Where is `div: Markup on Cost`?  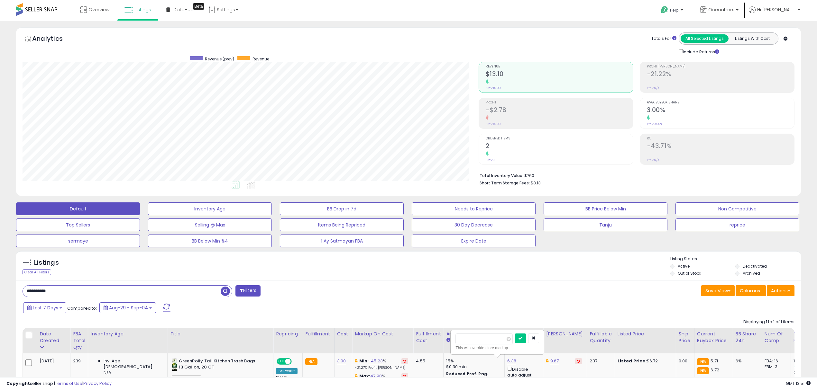
div: Markup on Cost is located at coordinates (382, 334).